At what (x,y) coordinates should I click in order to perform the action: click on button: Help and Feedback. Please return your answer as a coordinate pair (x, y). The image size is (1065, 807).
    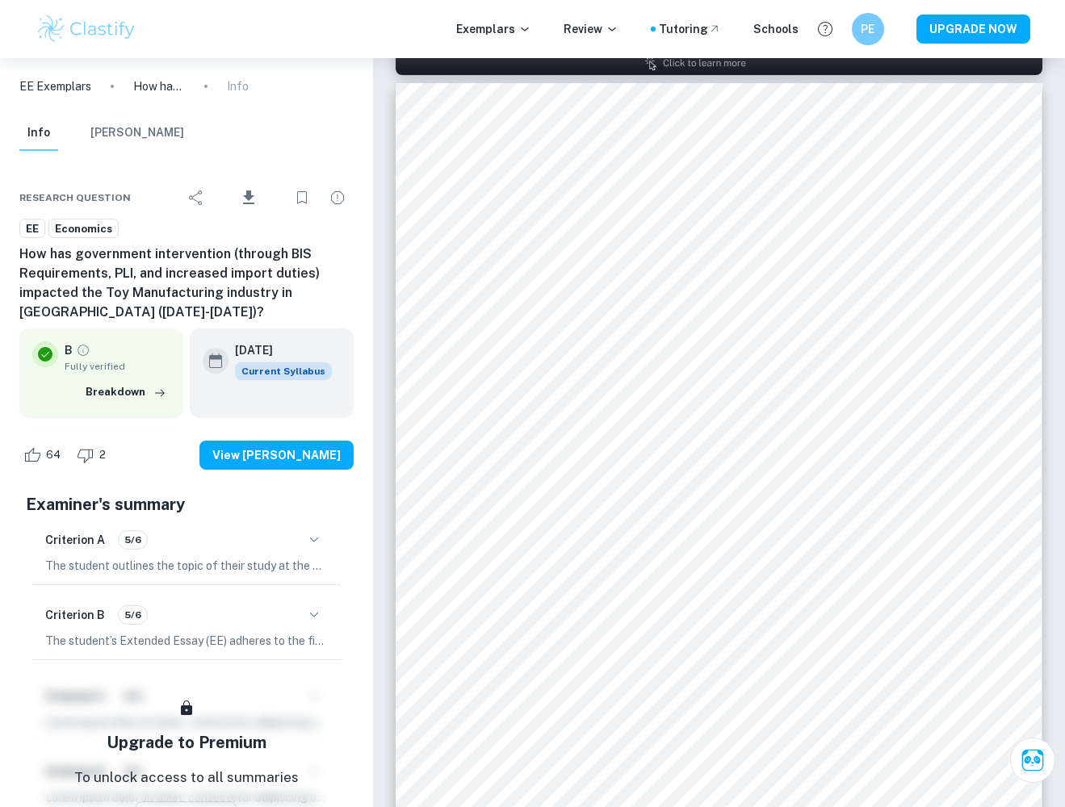
    Looking at the image, I should click on (825, 29).